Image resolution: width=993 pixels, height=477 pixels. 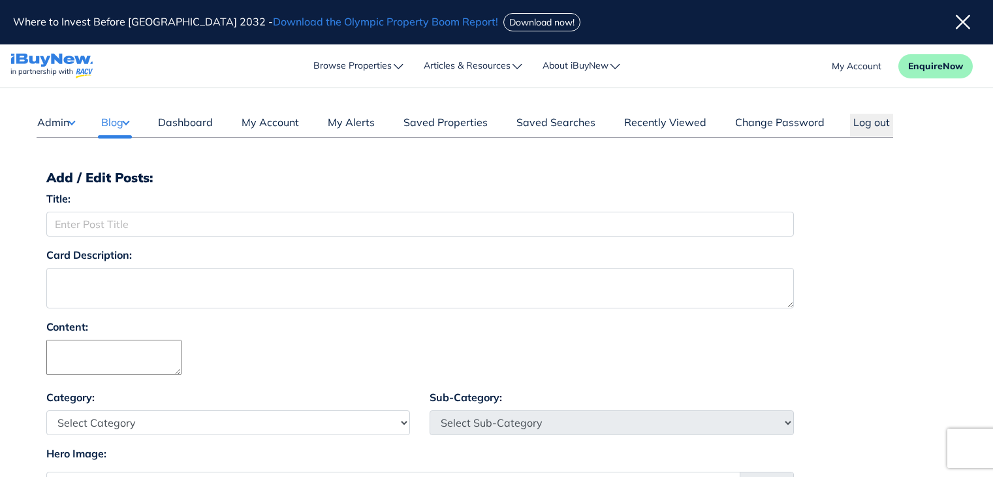 What do you see at coordinates (58, 198) in the screenshot?
I see `strong: Title:` at bounding box center [58, 198].